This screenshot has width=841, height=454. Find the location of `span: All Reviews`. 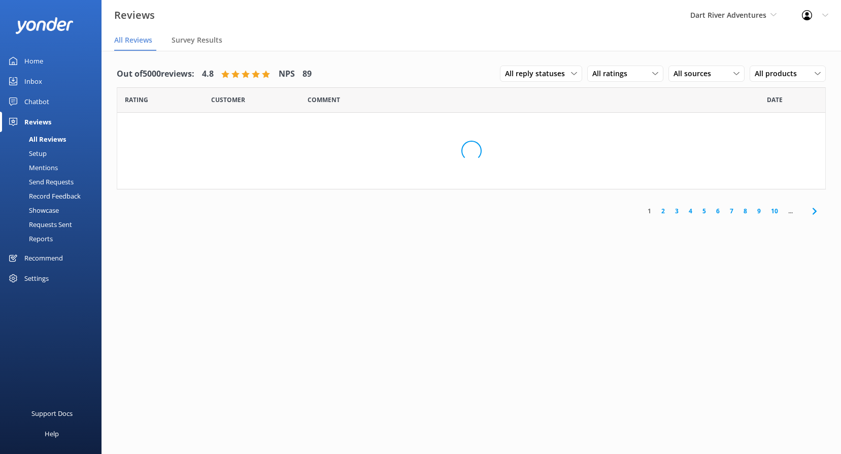

span: All Reviews is located at coordinates (133, 40).